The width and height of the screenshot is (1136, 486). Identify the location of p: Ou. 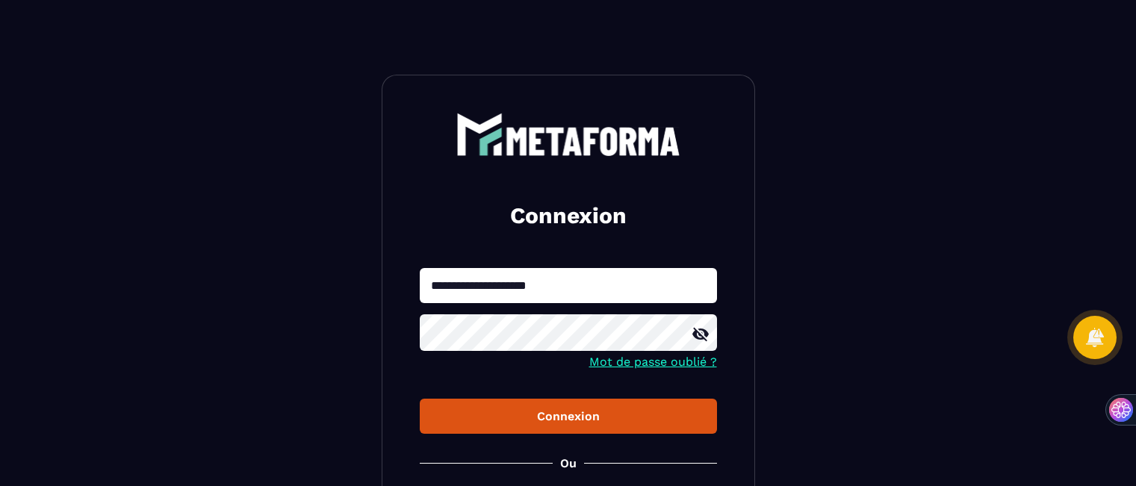
(568, 463).